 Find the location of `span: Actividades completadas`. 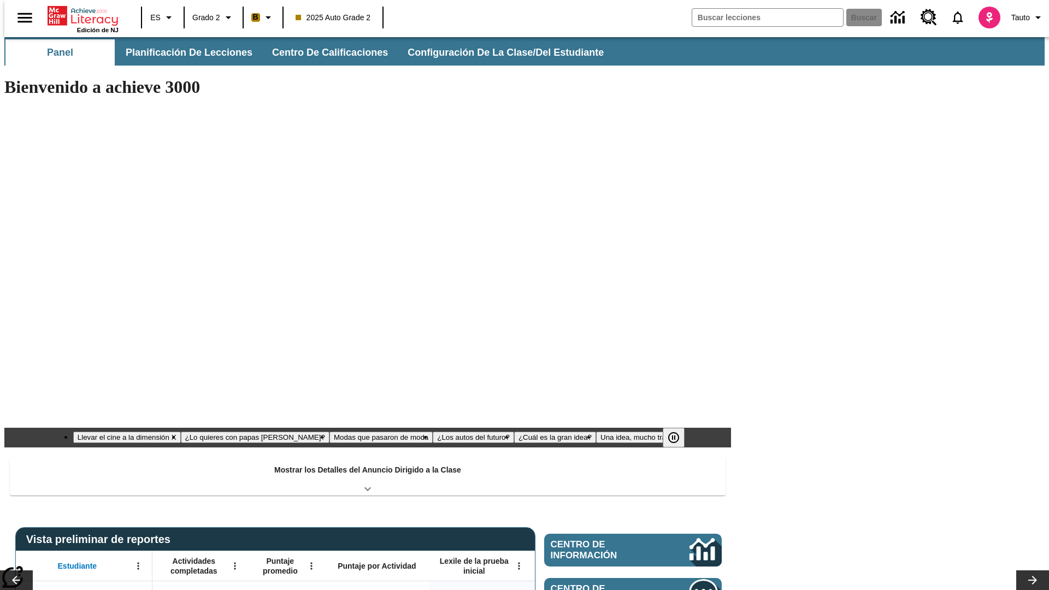

span: Actividades completadas is located at coordinates (194, 566).